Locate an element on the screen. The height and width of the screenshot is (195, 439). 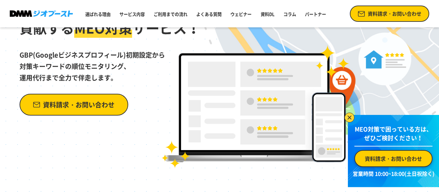
a: ウェビナー is located at coordinates (241, 14).